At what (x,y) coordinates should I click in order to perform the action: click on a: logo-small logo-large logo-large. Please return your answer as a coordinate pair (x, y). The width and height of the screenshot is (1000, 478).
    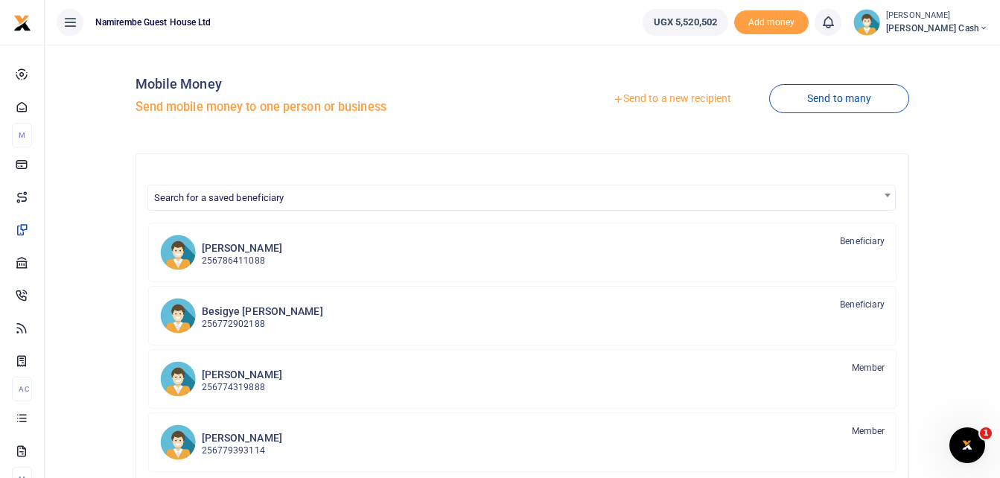
    Looking at the image, I should click on (22, 22).